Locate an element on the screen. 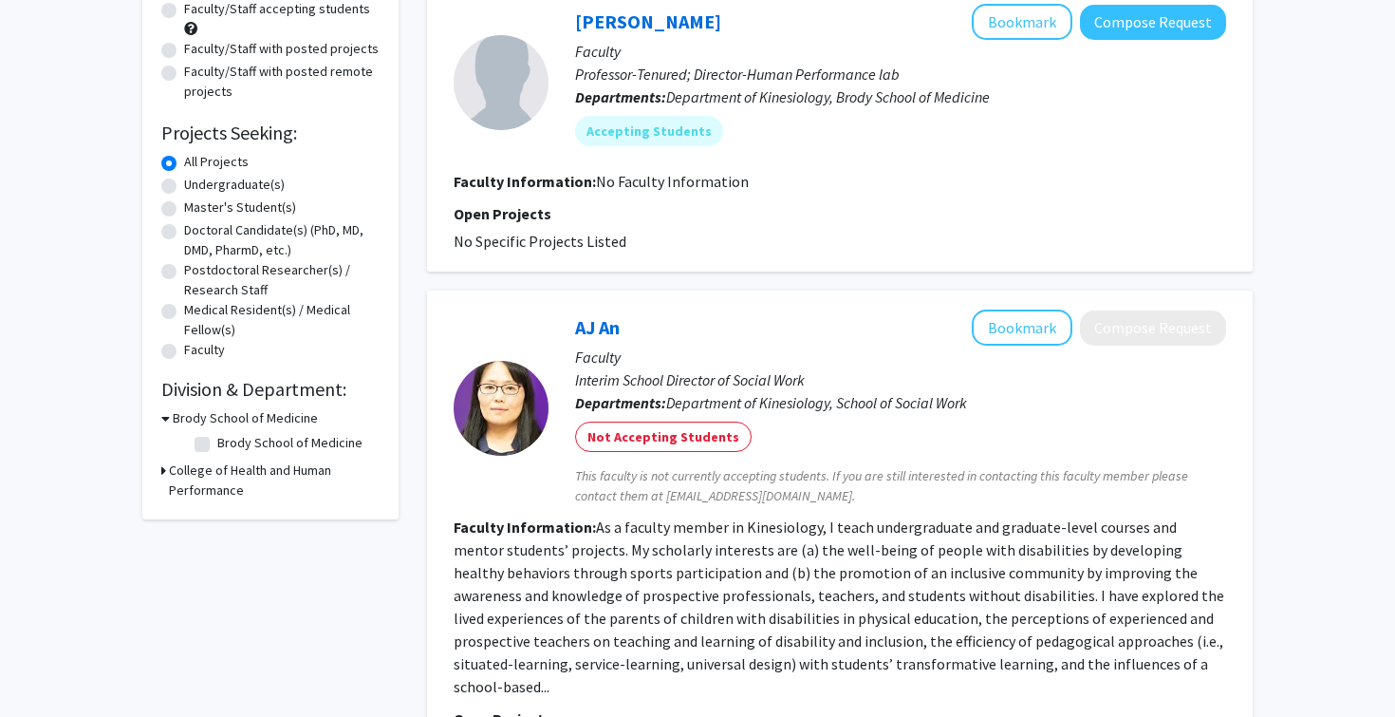 Image resolution: width=1395 pixels, height=717 pixels. mat-chip: Accepting Students is located at coordinates (649, 131).